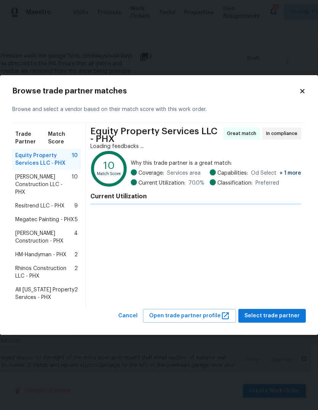 The image size is (318, 410). Describe the element at coordinates (216, 163) in the screenshot. I see `span: Why this trade partner is a great match:` at that location.